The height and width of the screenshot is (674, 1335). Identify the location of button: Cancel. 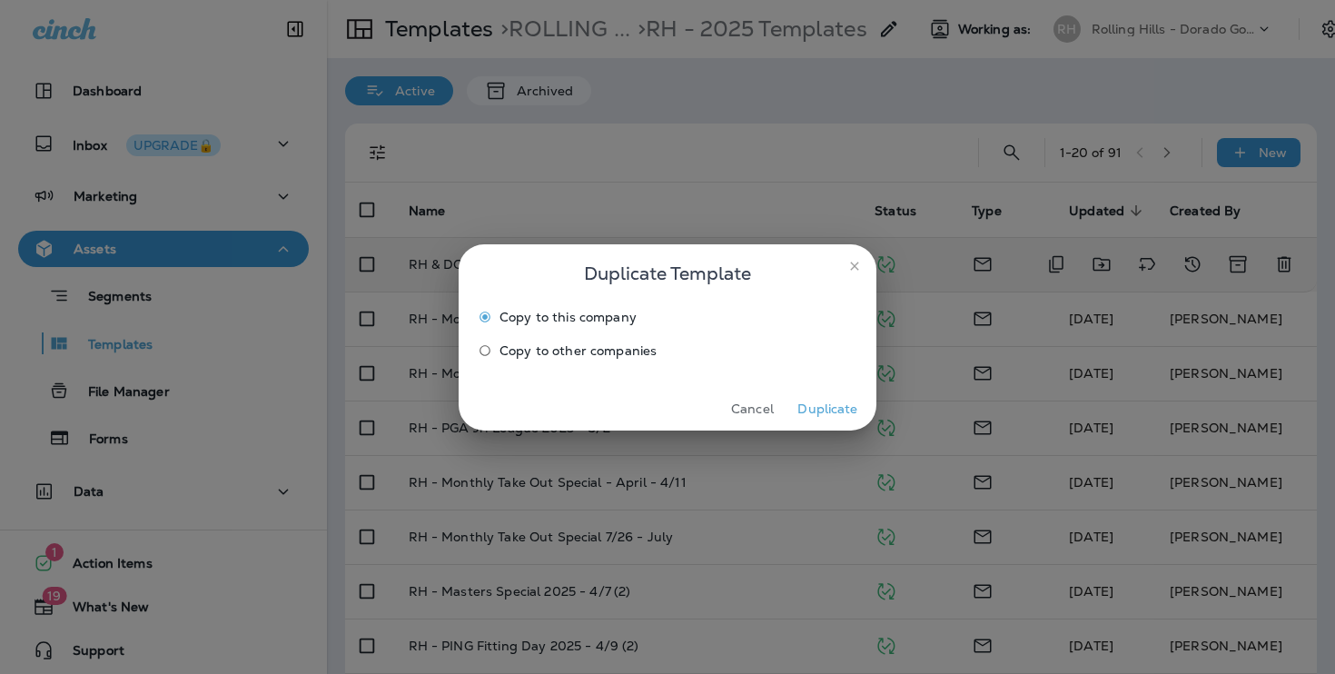
(752, 409).